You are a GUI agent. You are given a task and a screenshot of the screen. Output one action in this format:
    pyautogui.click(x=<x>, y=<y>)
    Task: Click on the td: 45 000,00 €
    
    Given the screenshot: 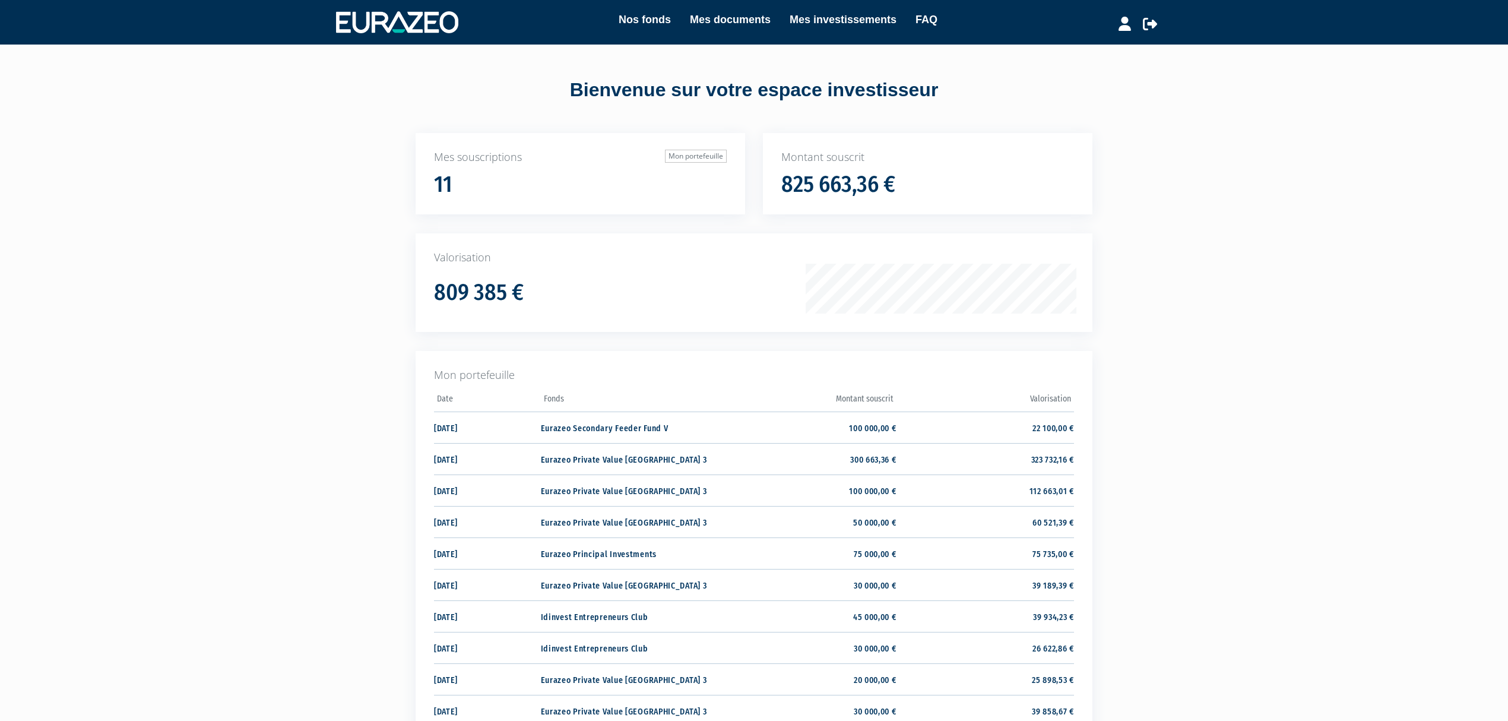 What is the action you would take?
    pyautogui.click(x=807, y=615)
    